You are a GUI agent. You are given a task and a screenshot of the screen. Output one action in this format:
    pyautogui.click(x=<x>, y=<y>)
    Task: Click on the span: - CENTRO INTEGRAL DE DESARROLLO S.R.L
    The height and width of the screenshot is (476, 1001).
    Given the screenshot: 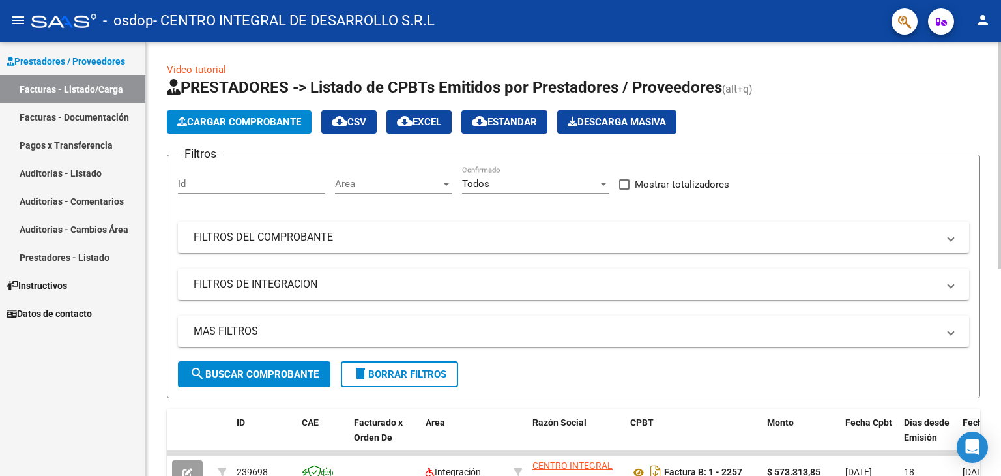 What is the action you would take?
    pyautogui.click(x=294, y=21)
    